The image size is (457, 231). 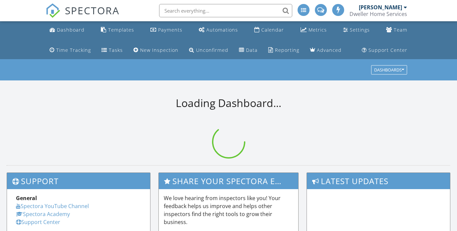 What do you see at coordinates (326, 50) in the screenshot?
I see `a: Advanced` at bounding box center [326, 50].